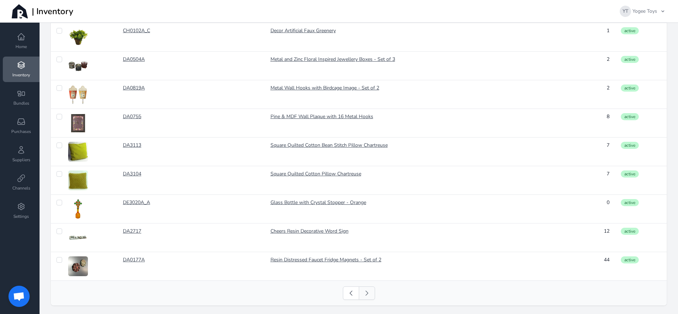 This screenshot has width=678, height=314. Describe the element at coordinates (52, 11) in the screenshot. I see `span: | Inventory` at that location.